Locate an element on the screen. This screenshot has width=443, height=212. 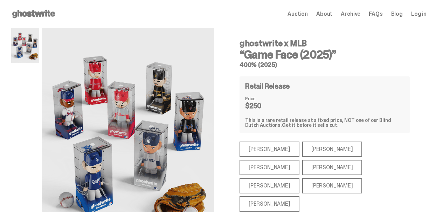
span: Auction is located at coordinates (298, 14).